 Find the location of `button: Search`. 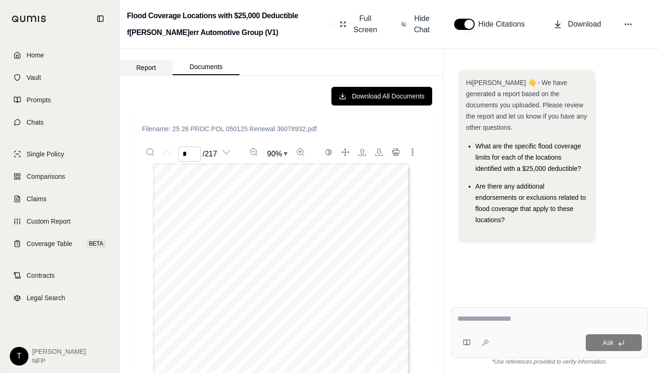

button: Search is located at coordinates (150, 152).